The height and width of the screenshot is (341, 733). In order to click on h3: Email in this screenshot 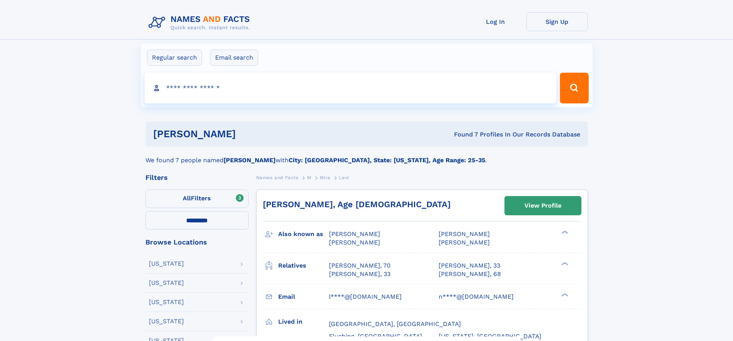, I will do `click(303, 297)`.